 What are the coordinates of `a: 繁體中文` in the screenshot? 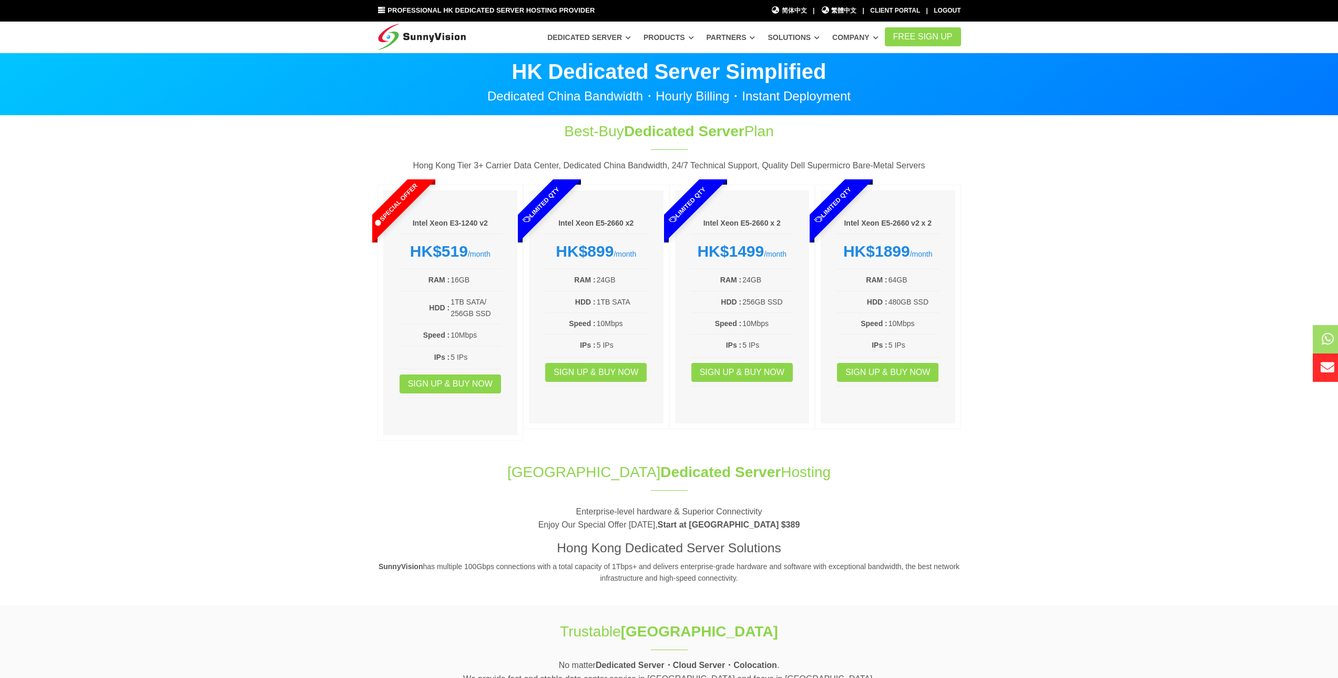 It's located at (839, 11).